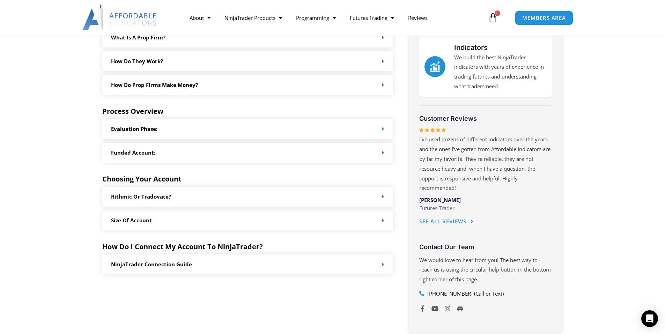 The height and width of the screenshot is (334, 665). Describe the element at coordinates (154, 85) in the screenshot. I see `a: How do Prop Firms make money?` at that location.